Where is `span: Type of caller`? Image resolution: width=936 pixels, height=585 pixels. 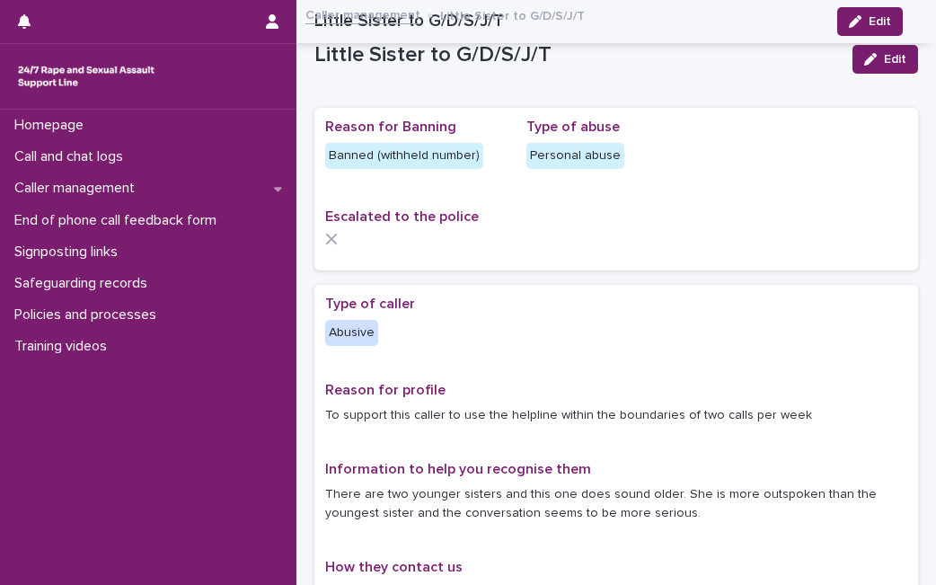 span: Type of caller is located at coordinates (370, 304).